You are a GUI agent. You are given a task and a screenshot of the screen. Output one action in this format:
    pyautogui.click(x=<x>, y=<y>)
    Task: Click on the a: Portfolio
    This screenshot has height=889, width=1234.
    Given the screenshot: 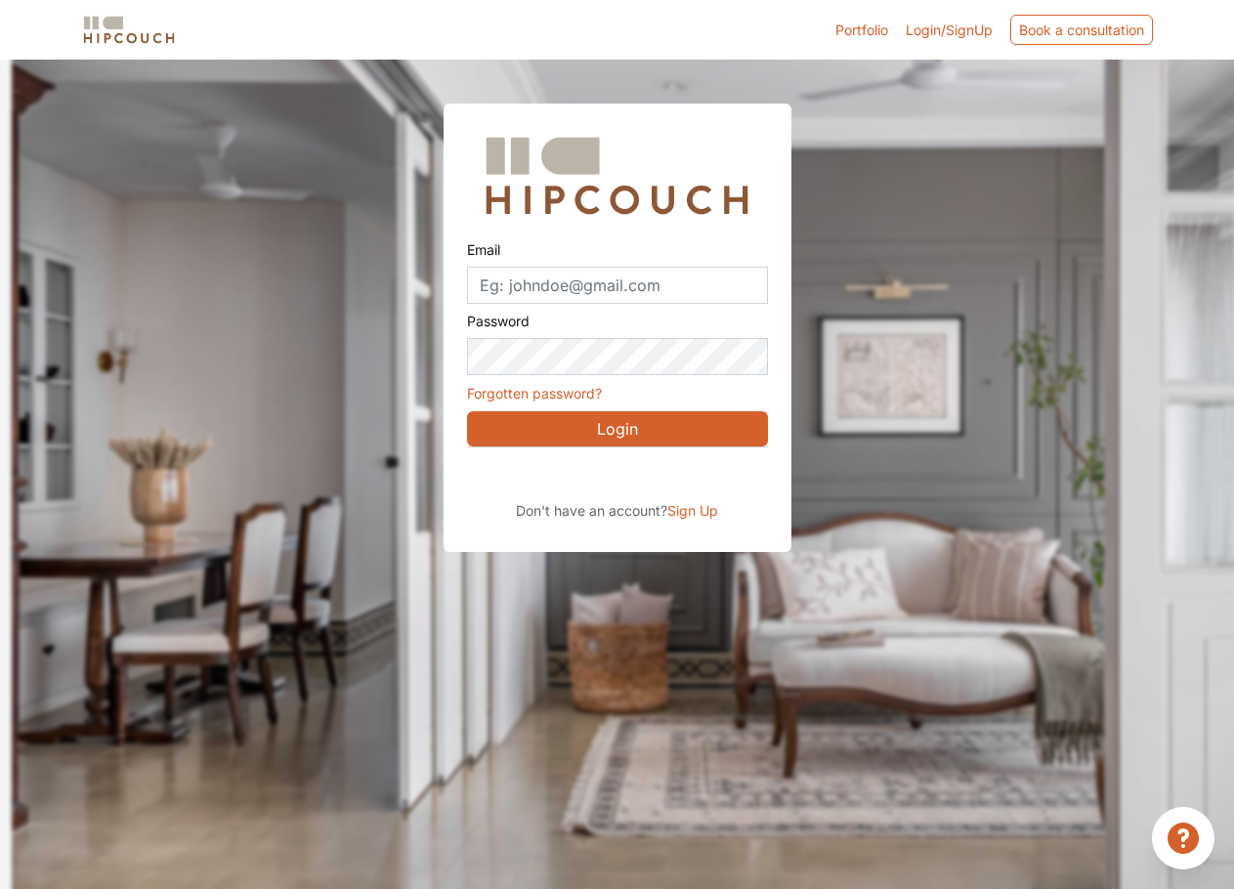 What is the action you would take?
    pyautogui.click(x=862, y=29)
    